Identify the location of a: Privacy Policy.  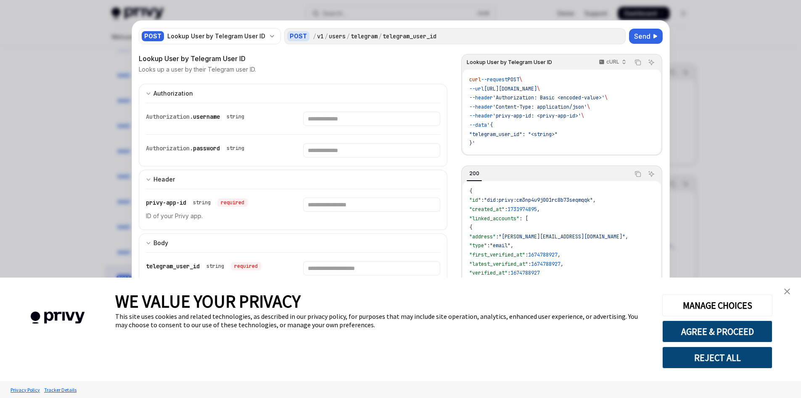
(25, 389).